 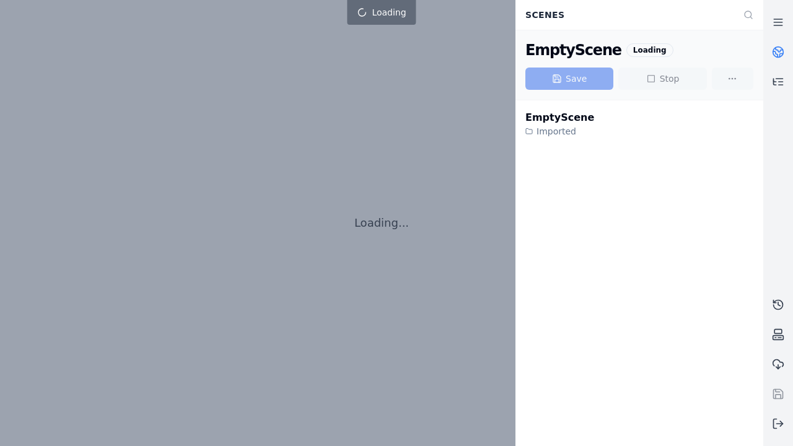 I want to click on p: Loading..., so click(x=382, y=223).